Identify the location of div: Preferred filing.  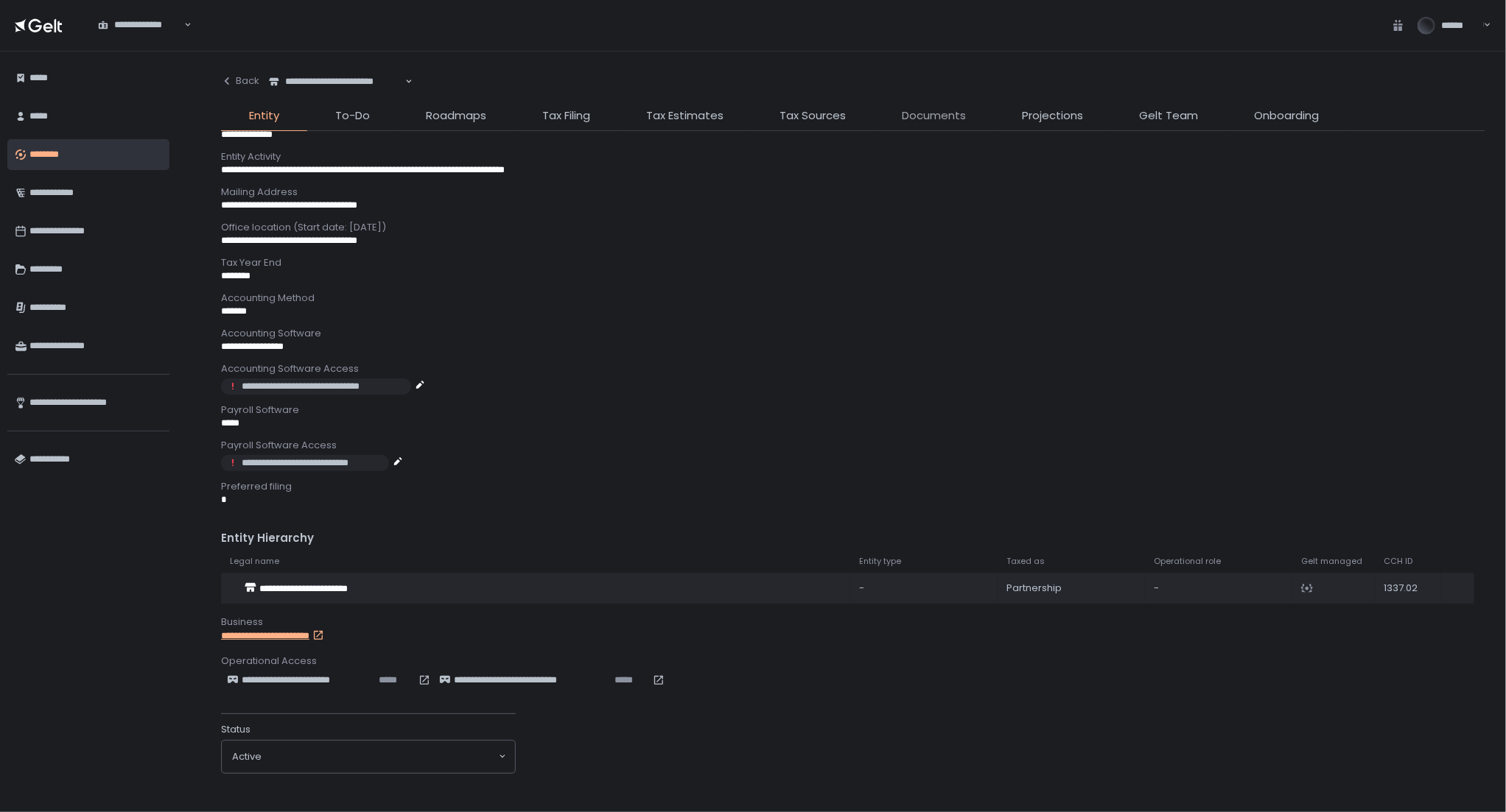
(854, 487).